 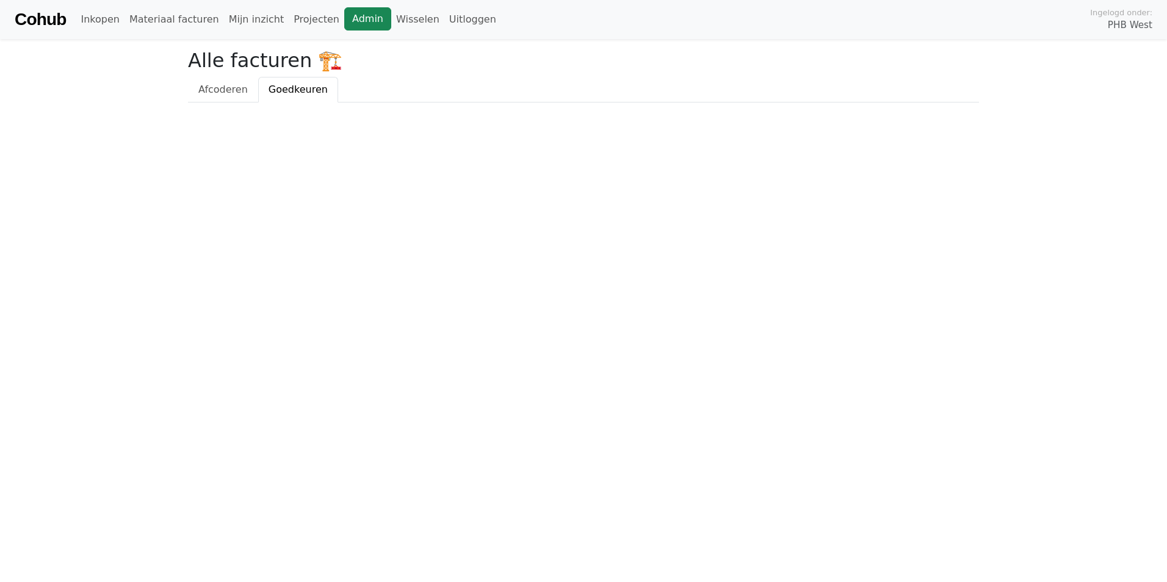 I want to click on span: PHB West, so click(x=1130, y=25).